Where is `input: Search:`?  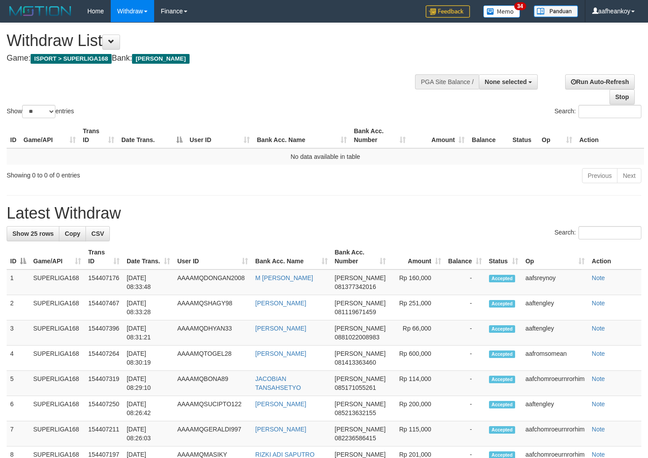
input: Search: is located at coordinates (610, 233).